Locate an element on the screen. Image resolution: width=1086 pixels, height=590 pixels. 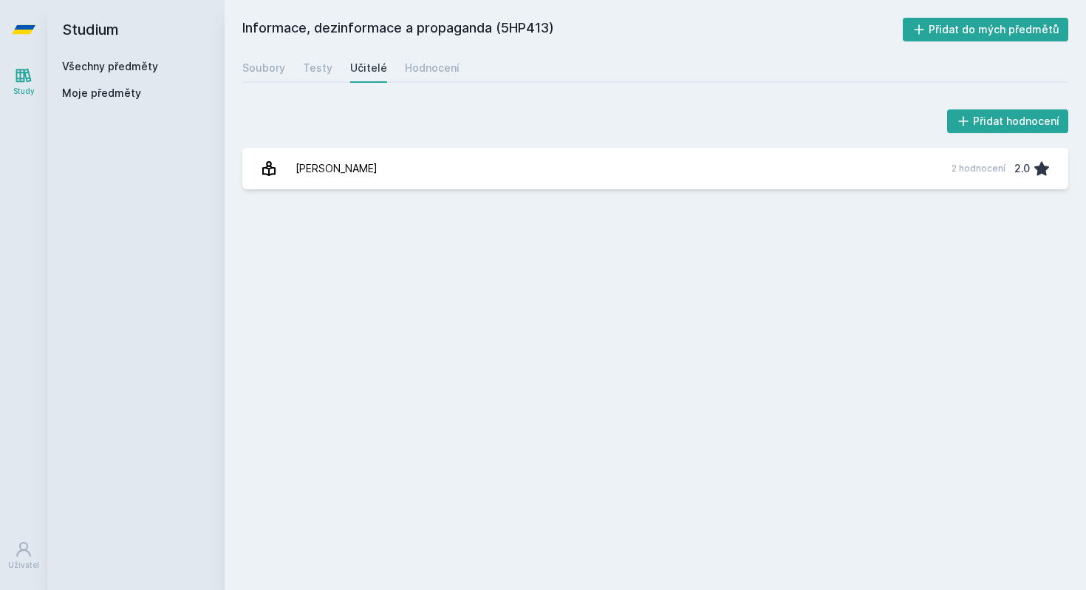
div: Soubory is located at coordinates (264, 68).